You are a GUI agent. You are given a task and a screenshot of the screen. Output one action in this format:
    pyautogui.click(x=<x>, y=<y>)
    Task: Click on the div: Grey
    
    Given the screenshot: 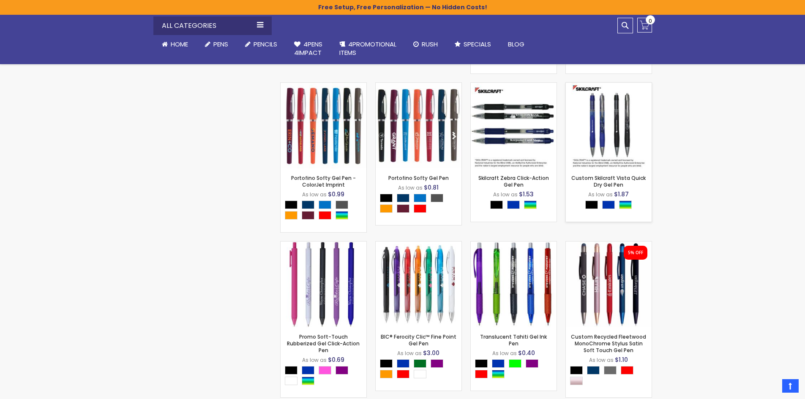 What is the action you would take?
    pyautogui.click(x=610, y=370)
    